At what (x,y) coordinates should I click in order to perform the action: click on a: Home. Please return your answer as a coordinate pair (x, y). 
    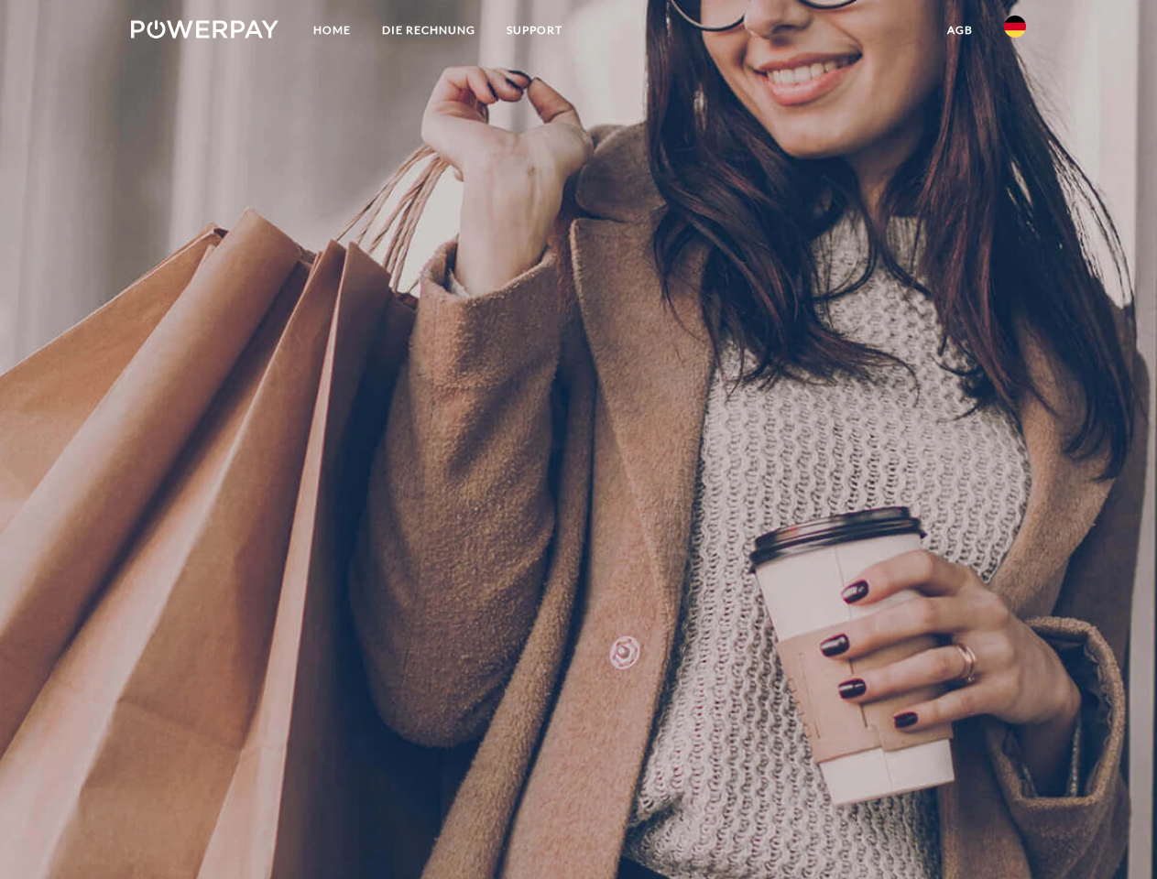
    Looking at the image, I should click on (332, 30).